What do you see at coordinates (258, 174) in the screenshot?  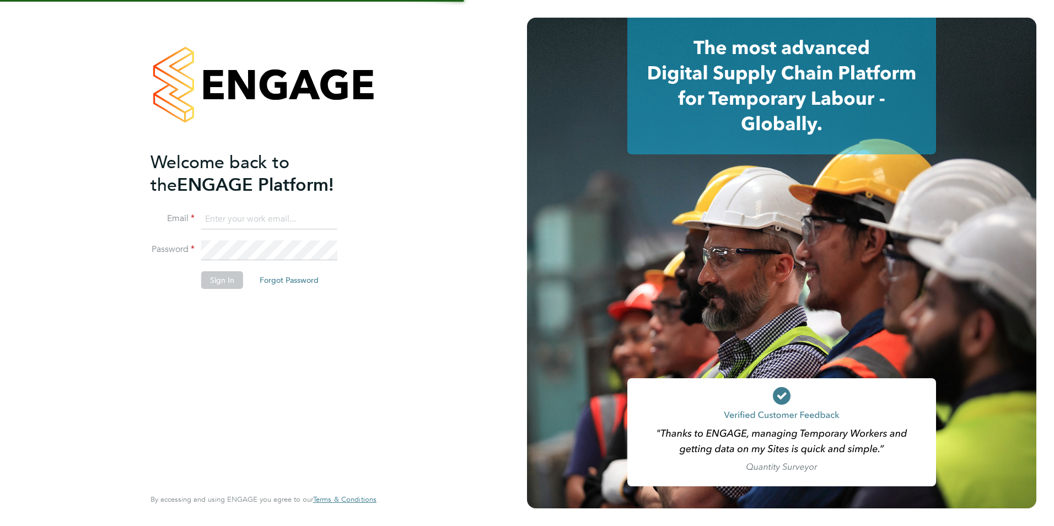 I see `h2: ENGAGE Platform!` at bounding box center [258, 174].